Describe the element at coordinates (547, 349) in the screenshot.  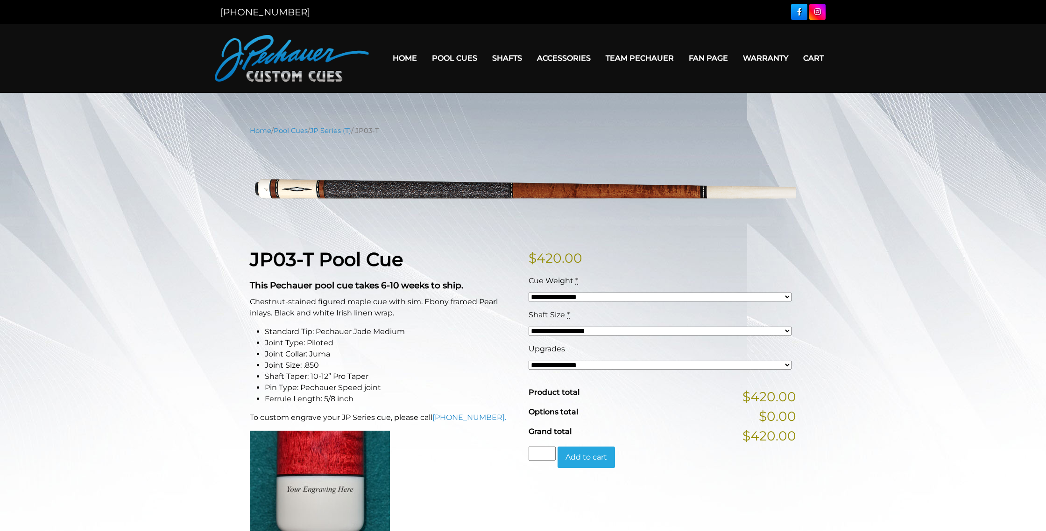
I see `span: Upgrades` at that location.